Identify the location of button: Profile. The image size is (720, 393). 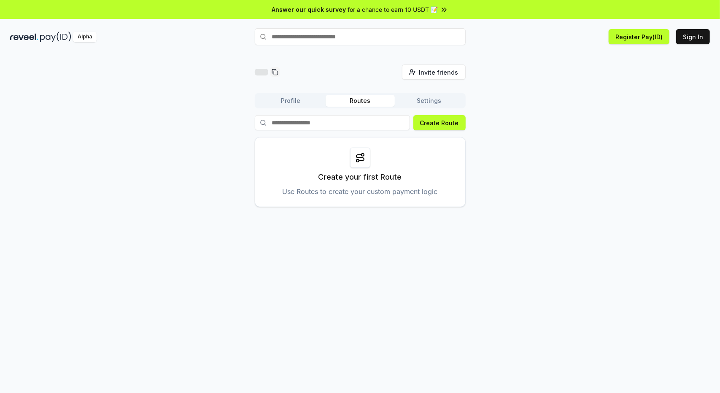
(291, 101).